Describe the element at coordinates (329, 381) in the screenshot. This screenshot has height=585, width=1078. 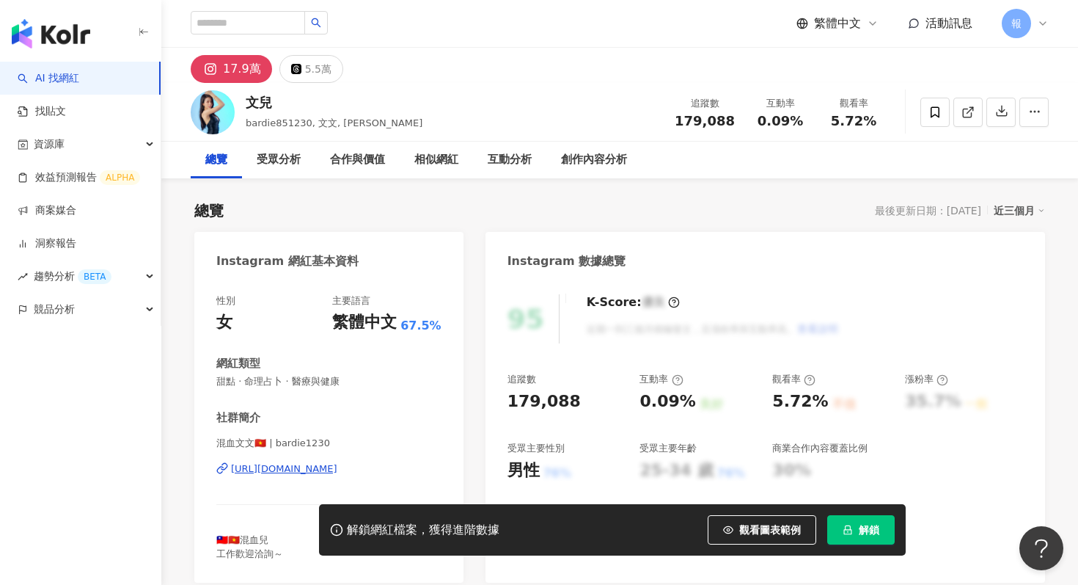
I see `span: 甜點 · 命理占卜 · 醫療與健康` at that location.